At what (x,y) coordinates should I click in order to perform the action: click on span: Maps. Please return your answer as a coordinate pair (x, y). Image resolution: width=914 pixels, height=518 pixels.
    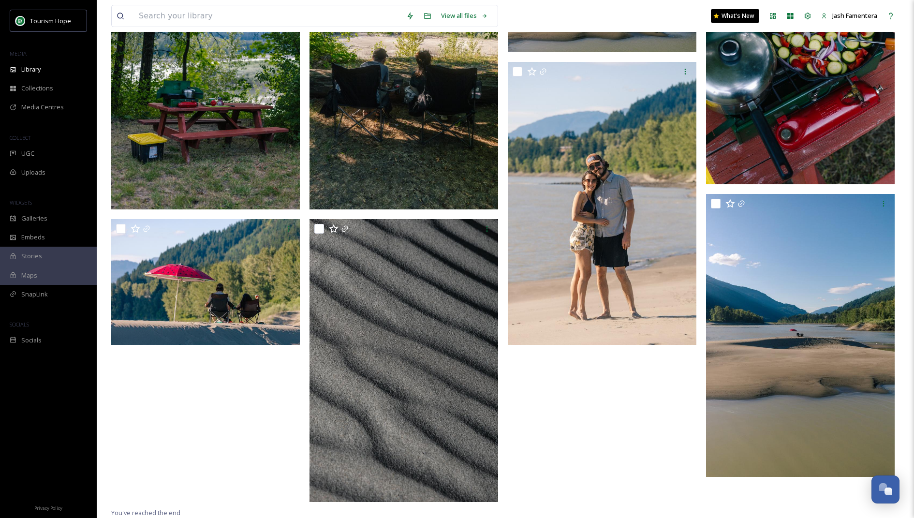
    Looking at the image, I should click on (29, 275).